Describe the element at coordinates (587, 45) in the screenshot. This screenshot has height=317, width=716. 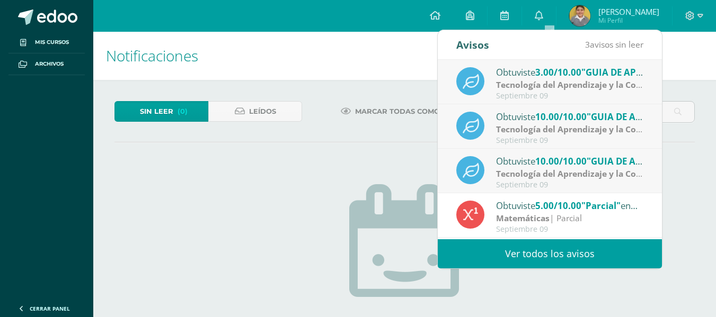
I see `span: 3` at that location.